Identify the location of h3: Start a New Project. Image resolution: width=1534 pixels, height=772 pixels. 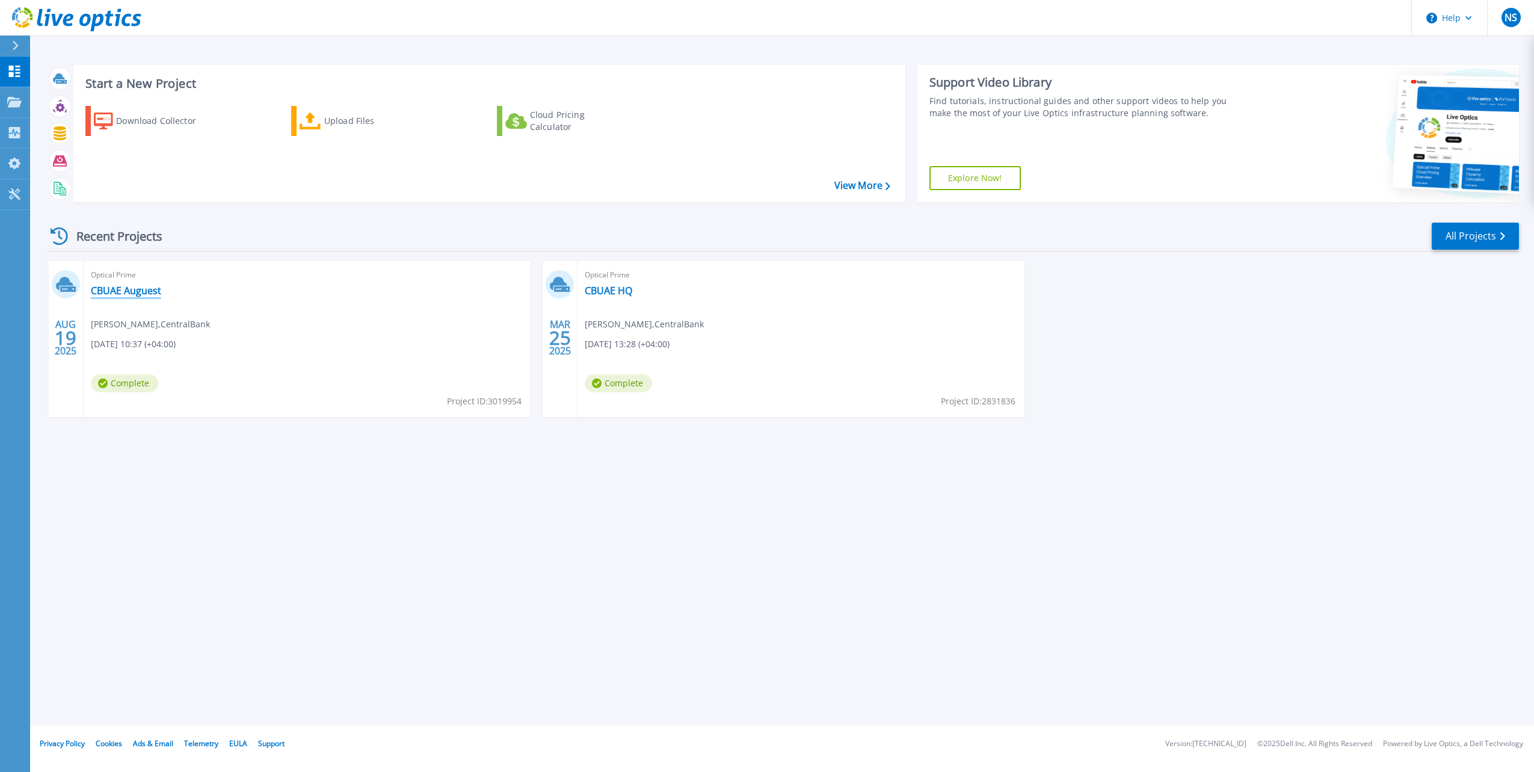
(487, 84).